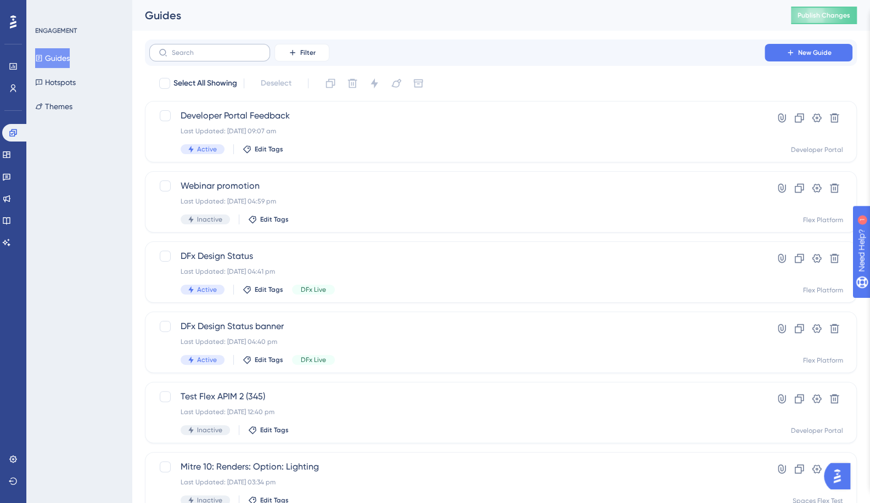 The height and width of the screenshot is (503, 870). Describe the element at coordinates (276, 83) in the screenshot. I see `span: Deselect` at that location.